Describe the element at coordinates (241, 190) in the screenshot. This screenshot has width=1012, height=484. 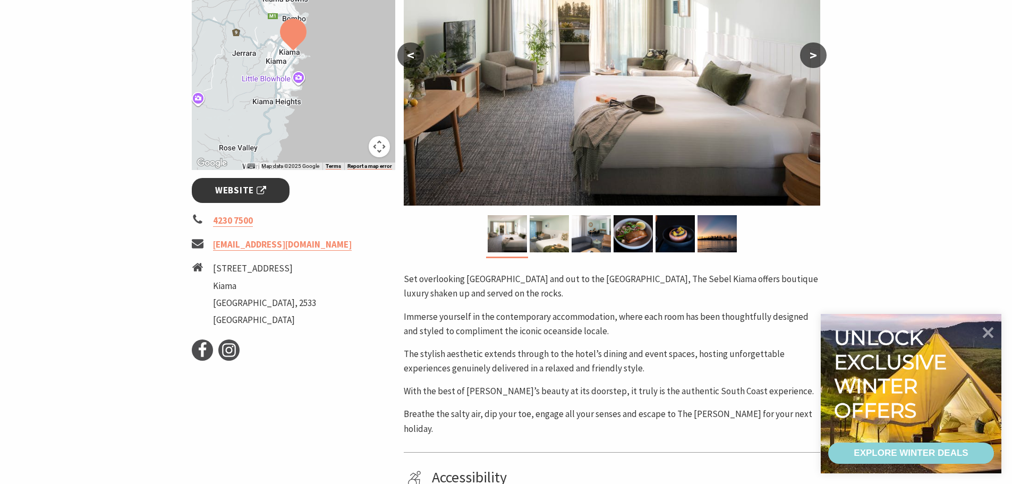
I see `a: Website` at that location.